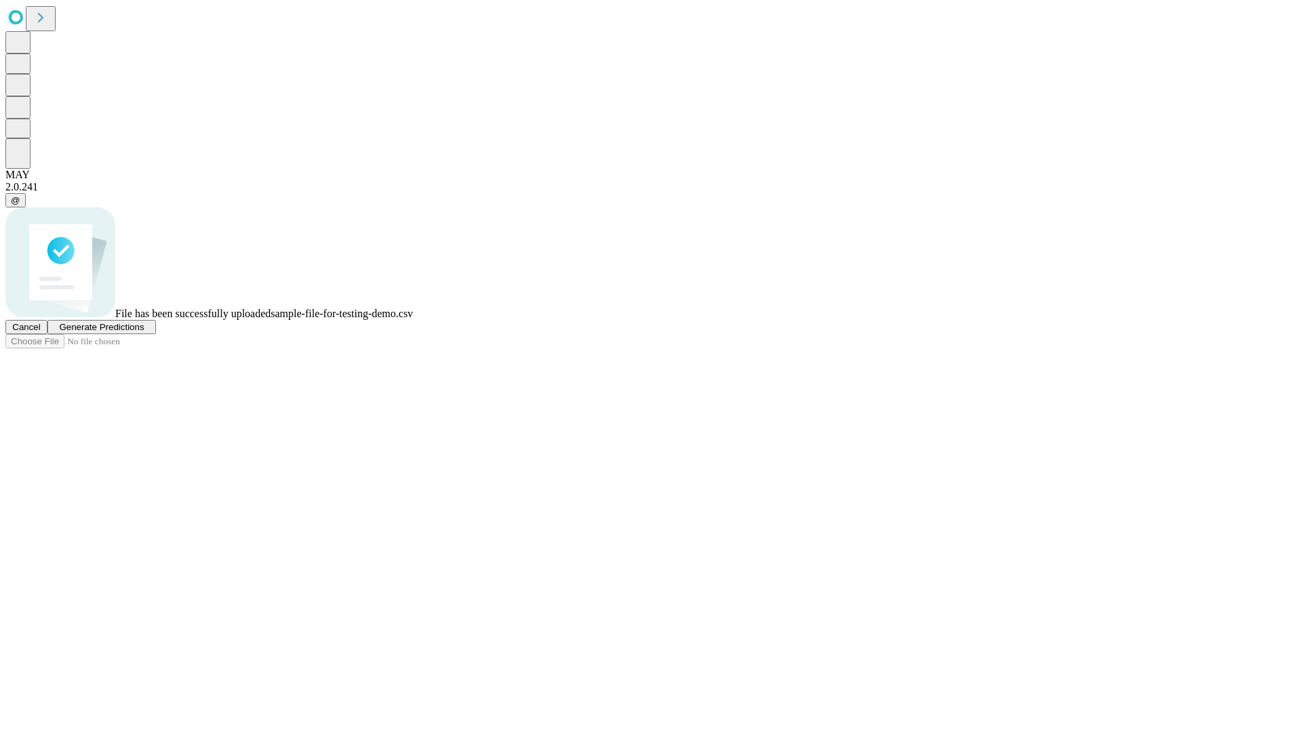 This screenshot has width=1302, height=732. I want to click on span: sample-file-for-testing-demo.csv, so click(342, 313).